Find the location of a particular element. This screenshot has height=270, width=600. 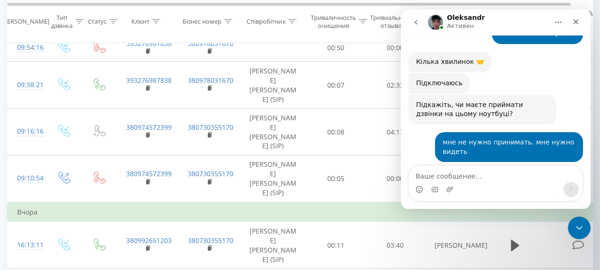

button: Средство выбора эмодзи is located at coordinates (19, 180).